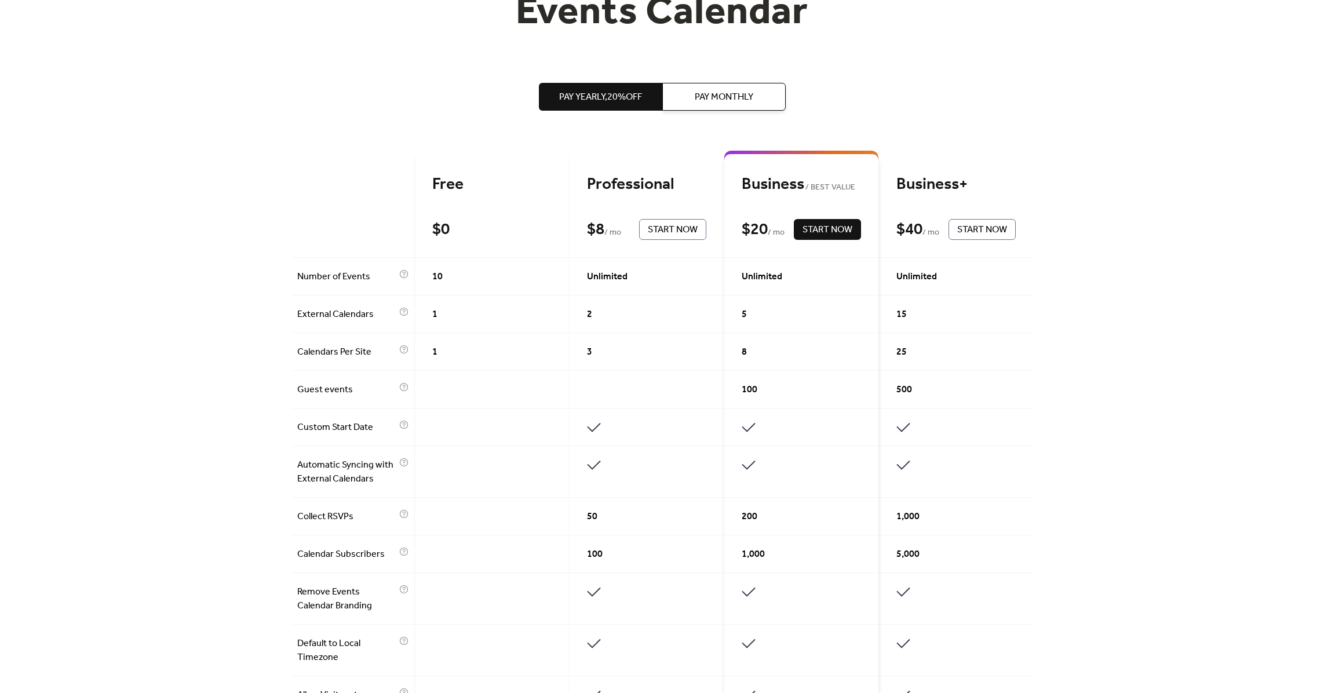 The image size is (1324, 693). I want to click on span: 50, so click(592, 517).